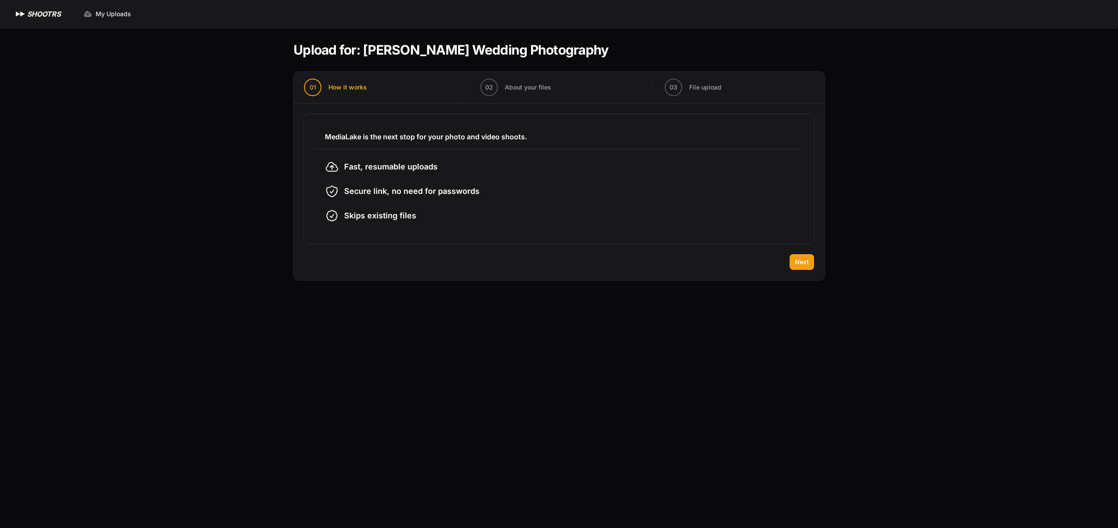  I want to click on span: Next, so click(802, 262).